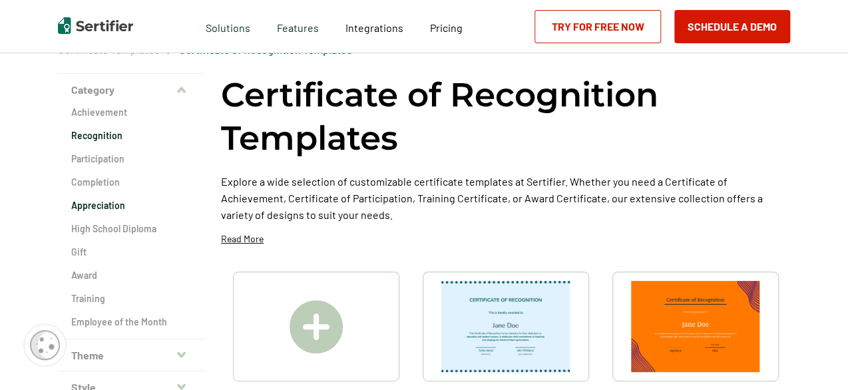 This screenshot has width=848, height=390. I want to click on span: Integrations, so click(374, 27).